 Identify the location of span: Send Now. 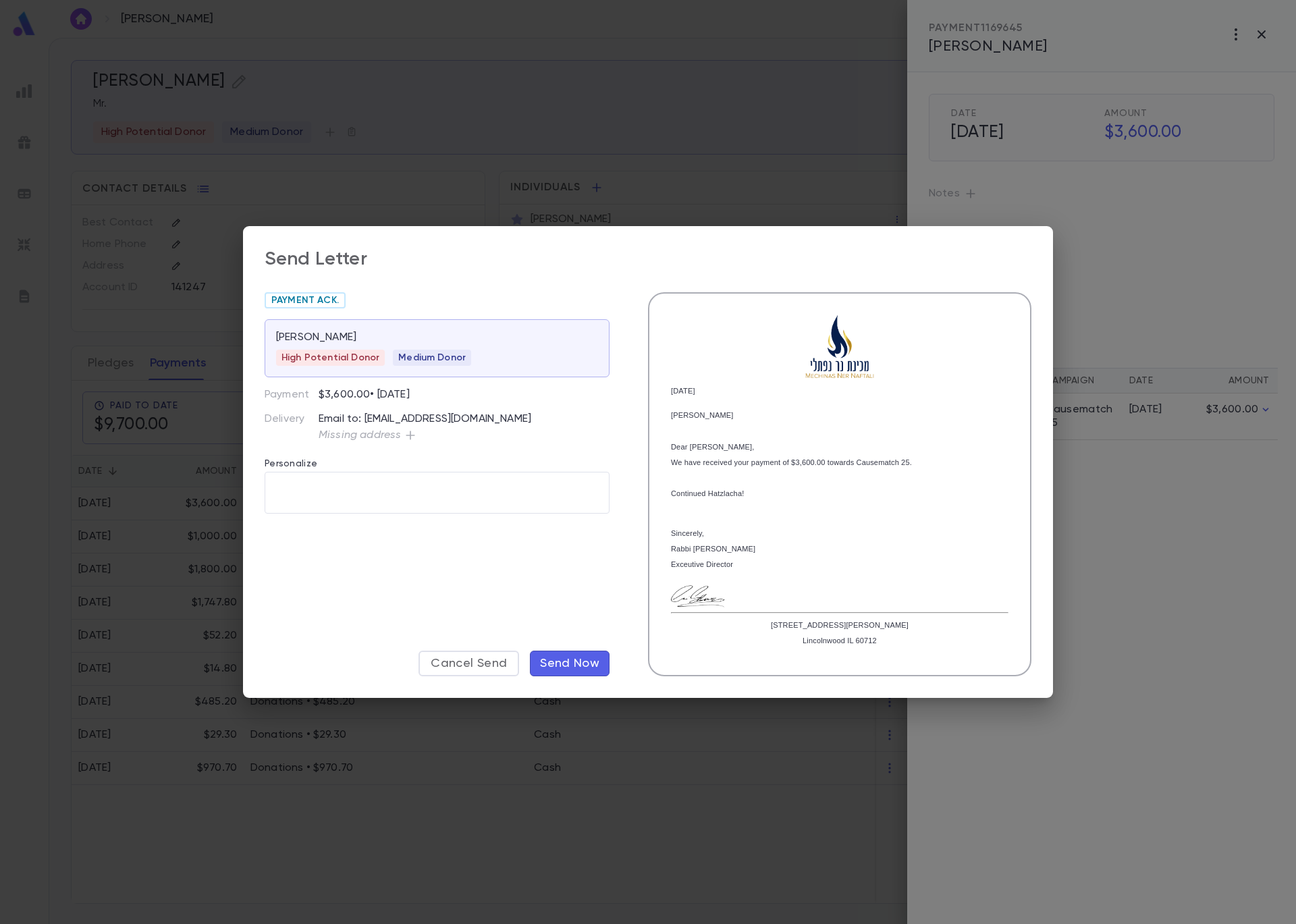
(569, 663).